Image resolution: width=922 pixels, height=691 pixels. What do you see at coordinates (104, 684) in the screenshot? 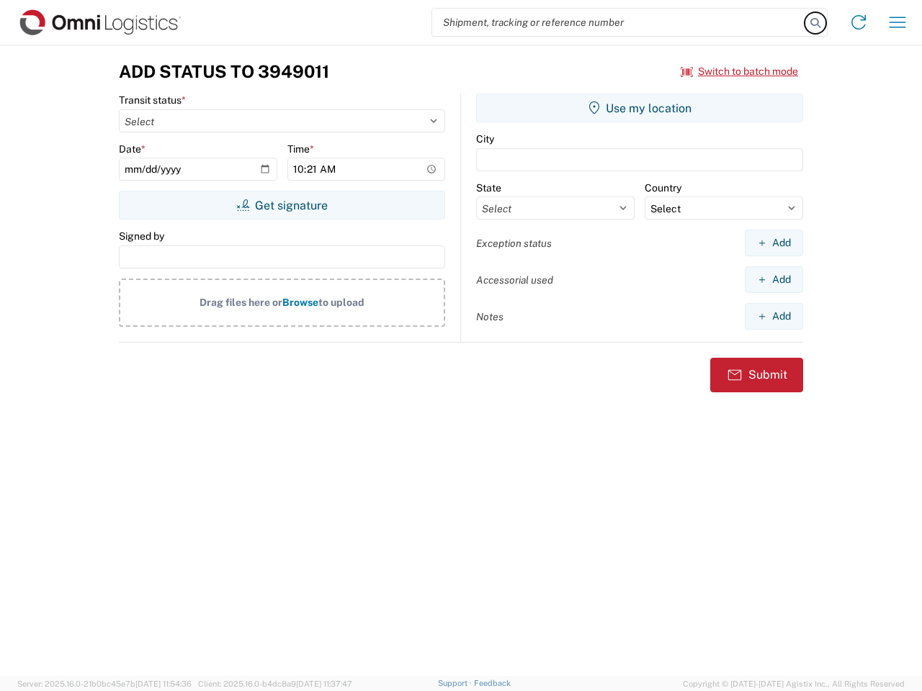
I see `span: Server: 2025.16.0-21b0bc45e7b` at bounding box center [104, 684].